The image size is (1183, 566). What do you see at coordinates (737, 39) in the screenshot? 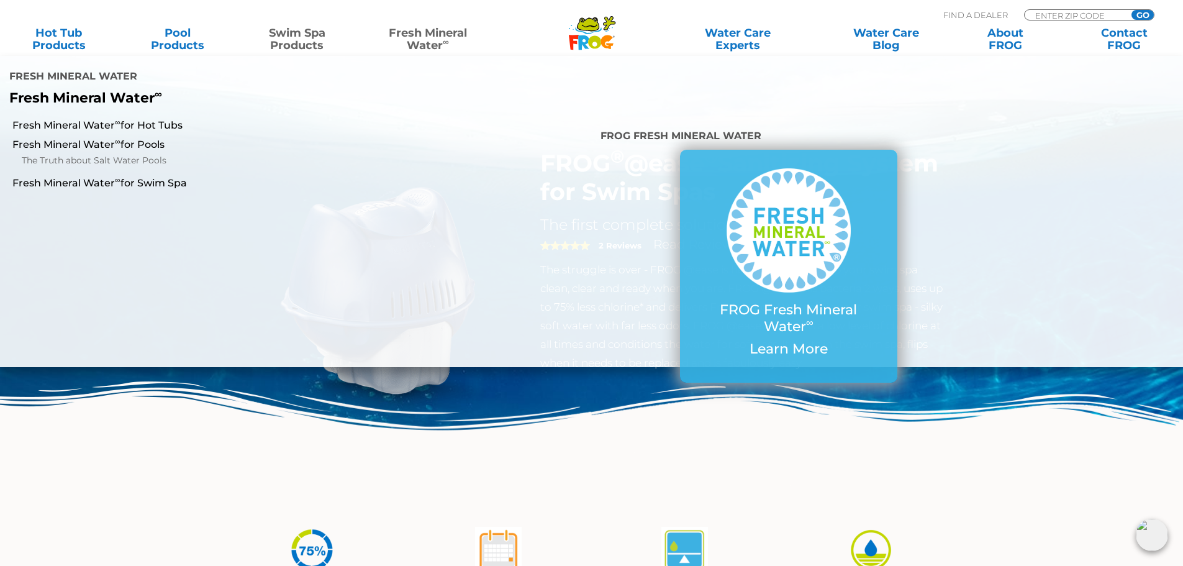
I see `a: Water CareExperts` at bounding box center [737, 39].